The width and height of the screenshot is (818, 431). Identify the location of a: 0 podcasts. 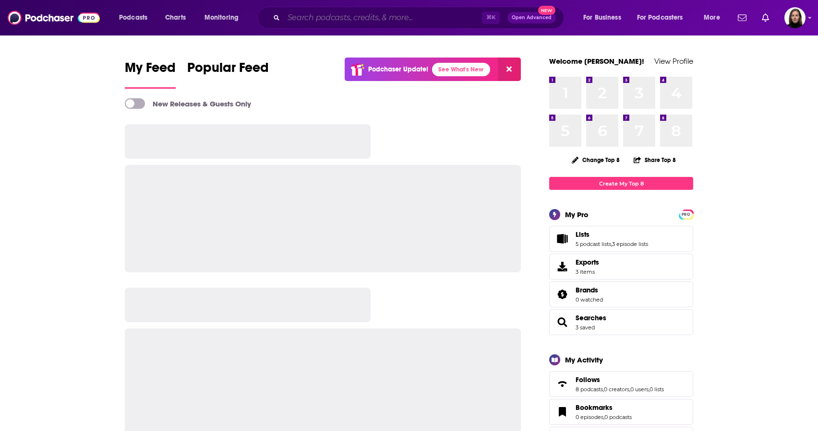
(617, 417).